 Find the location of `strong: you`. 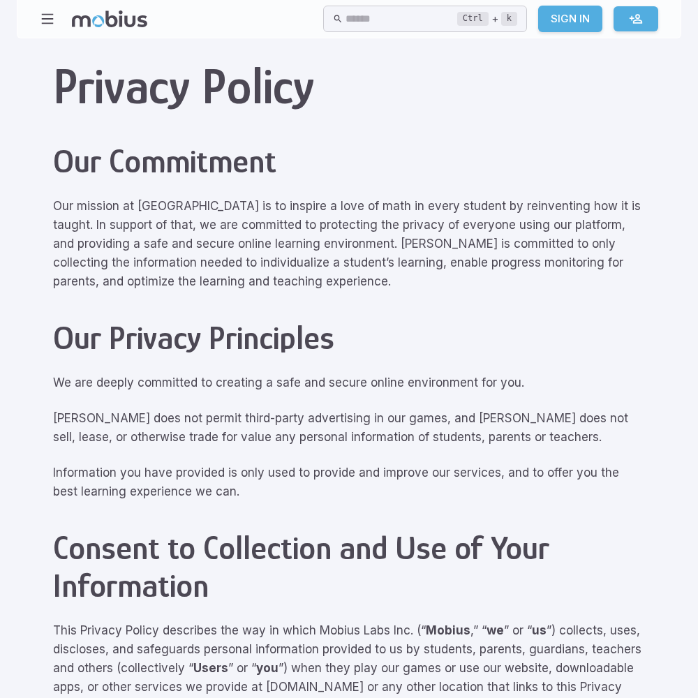

strong: you is located at coordinates (267, 668).